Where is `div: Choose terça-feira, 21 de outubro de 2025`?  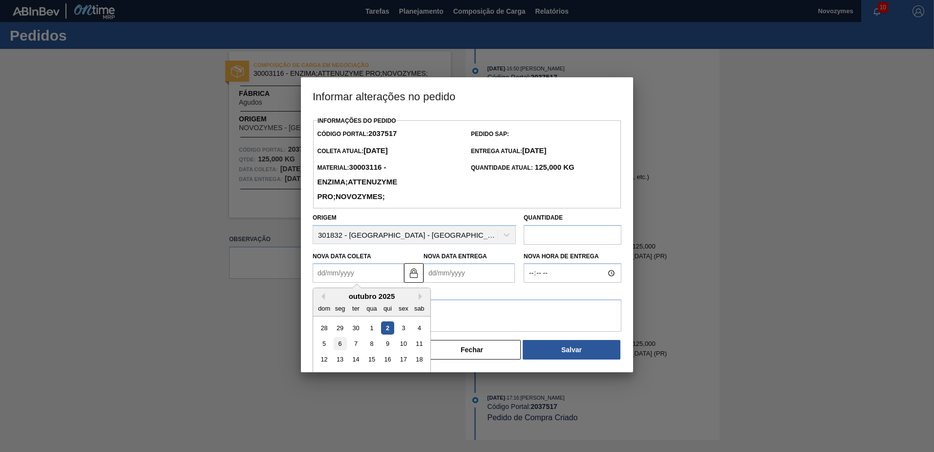
div: Choose terça-feira, 21 de outubro de 2025 is located at coordinates (356, 375).